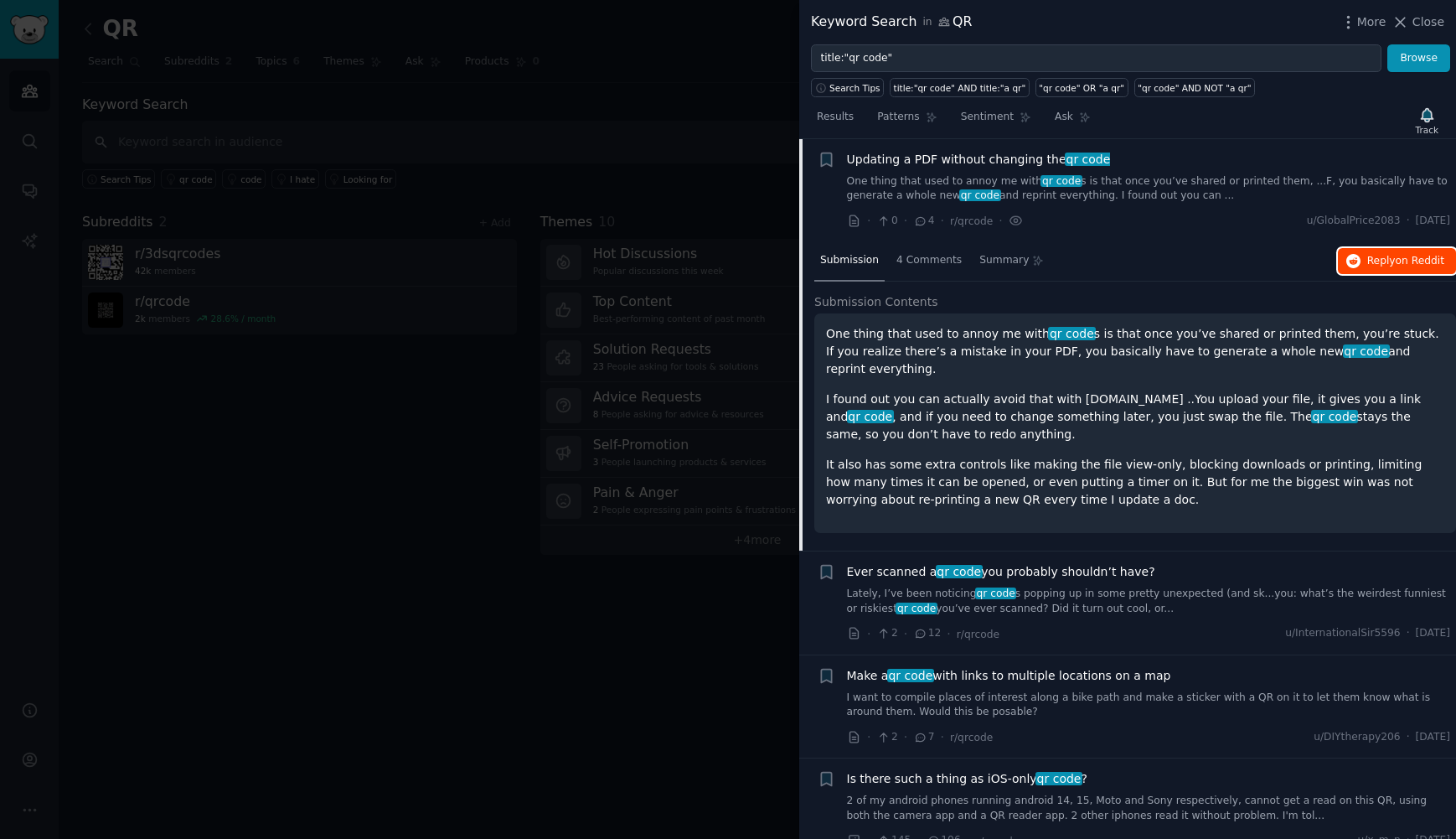  I want to click on a: Results, so click(835, 121).